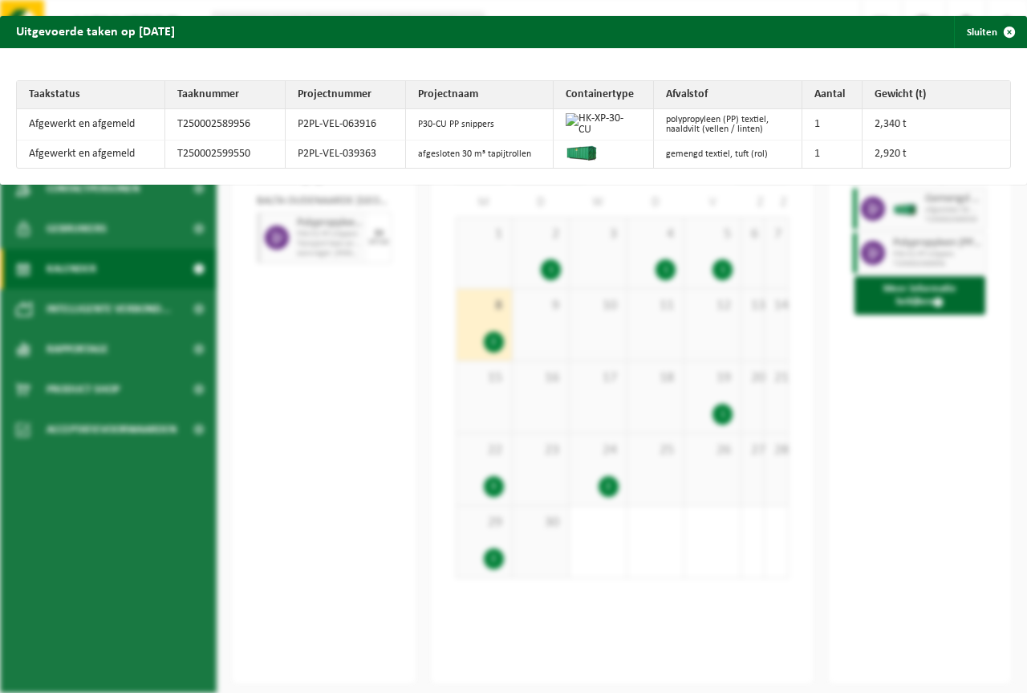 This screenshot has width=1027, height=693. I want to click on button: Sluiten, so click(990, 32).